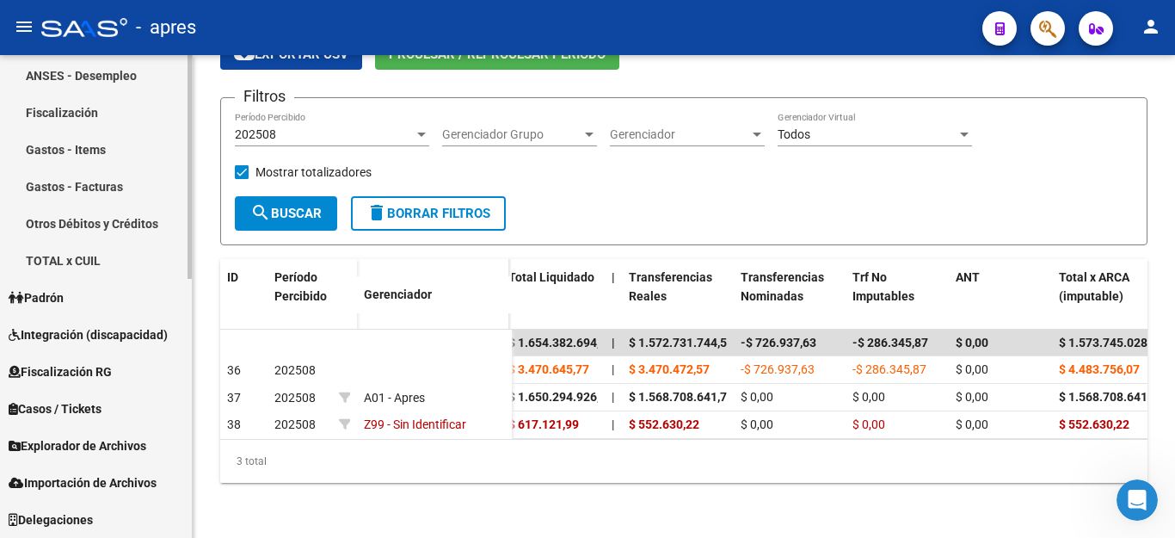 The width and height of the screenshot is (1175, 538). Describe the element at coordinates (883, 286) in the screenshot. I see `span: Trf No Imputables` at that location.